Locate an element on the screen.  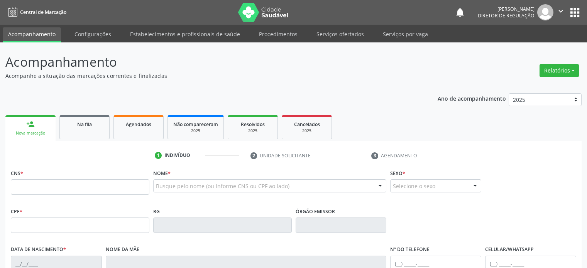
div: 1 is located at coordinates (158, 155).